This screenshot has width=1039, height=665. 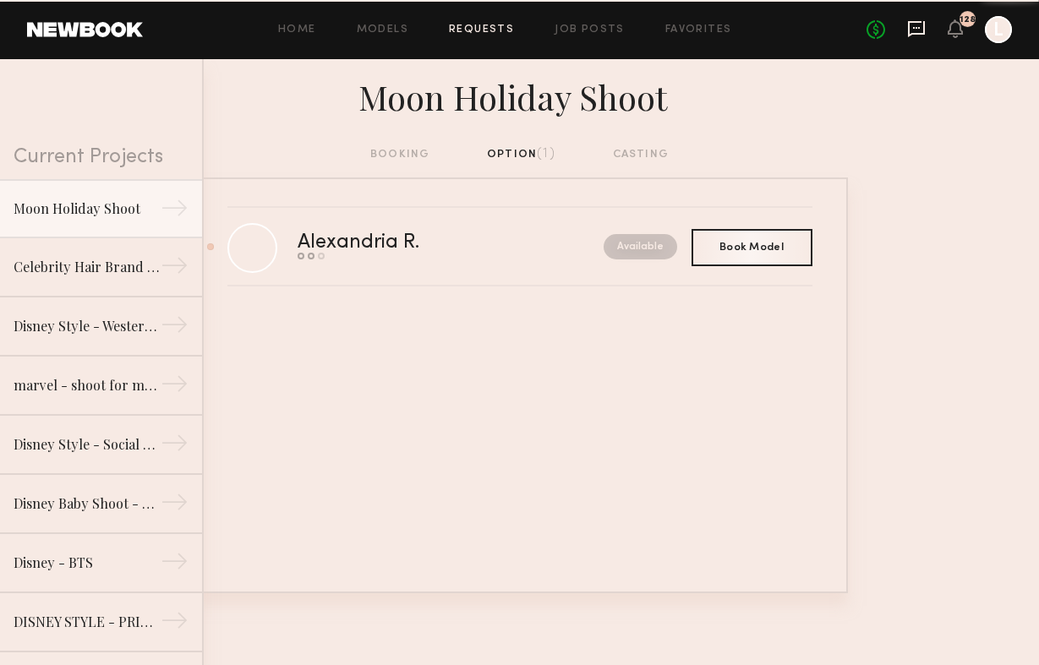 I want to click on div: 128, so click(x=967, y=19).